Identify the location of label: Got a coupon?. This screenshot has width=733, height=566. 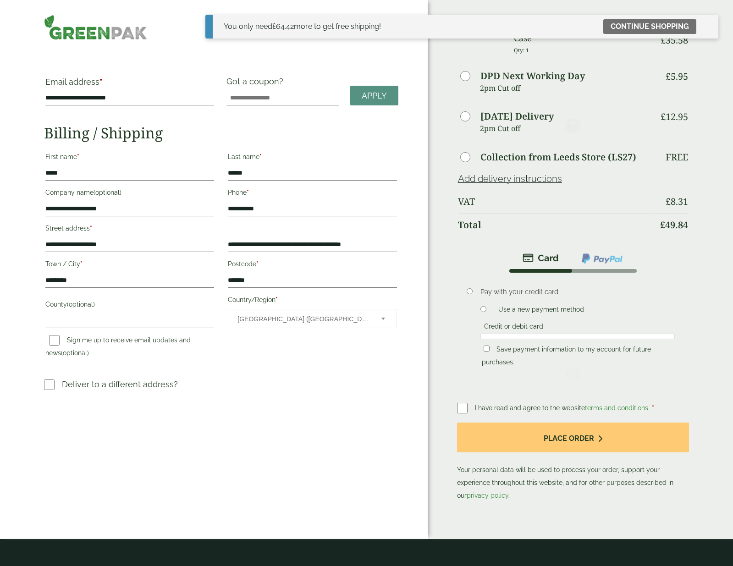
(257, 83).